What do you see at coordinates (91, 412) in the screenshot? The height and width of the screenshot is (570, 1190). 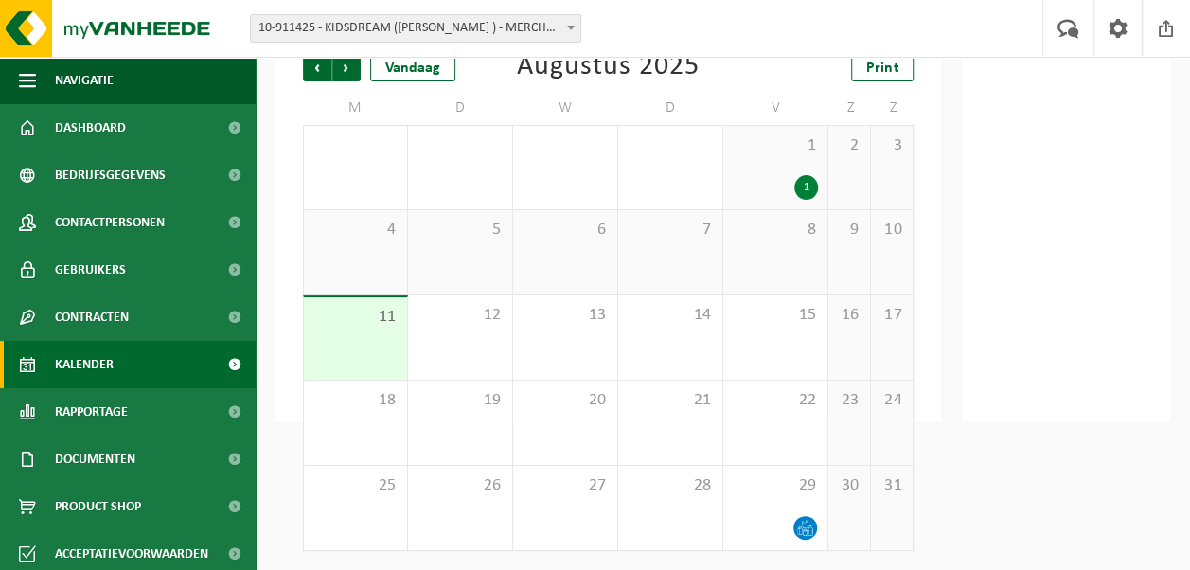 I see `span: Rapportage` at bounding box center [91, 412].